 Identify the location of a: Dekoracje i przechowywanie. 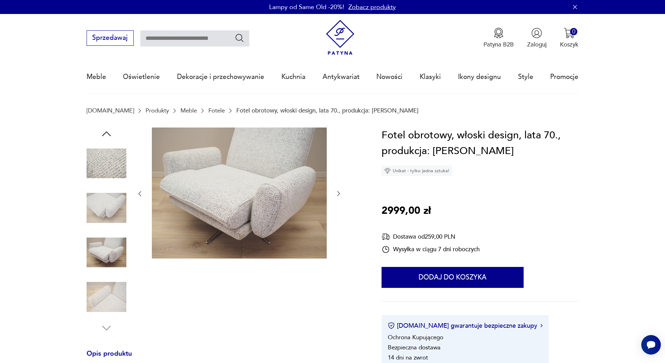
(221, 77).